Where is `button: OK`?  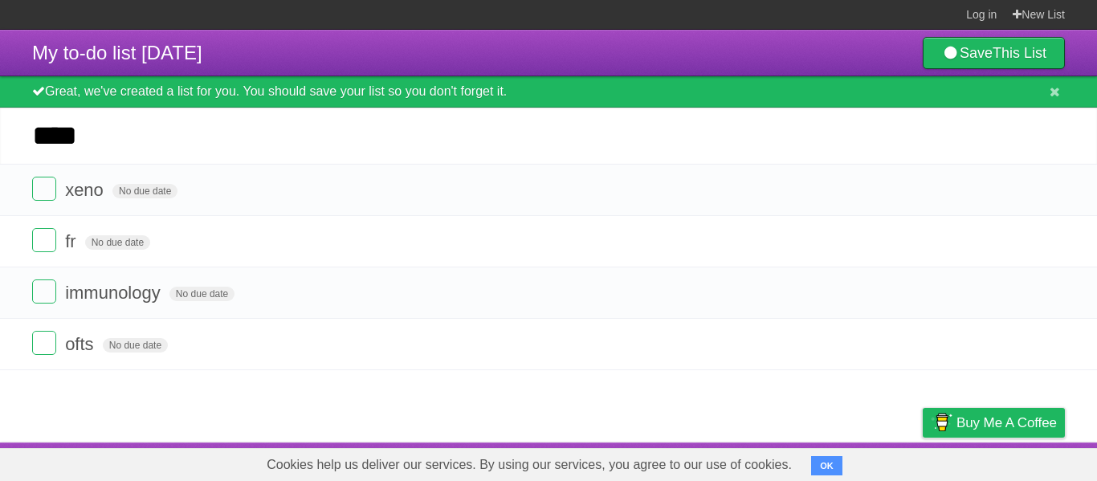
button: OK is located at coordinates (826, 466).